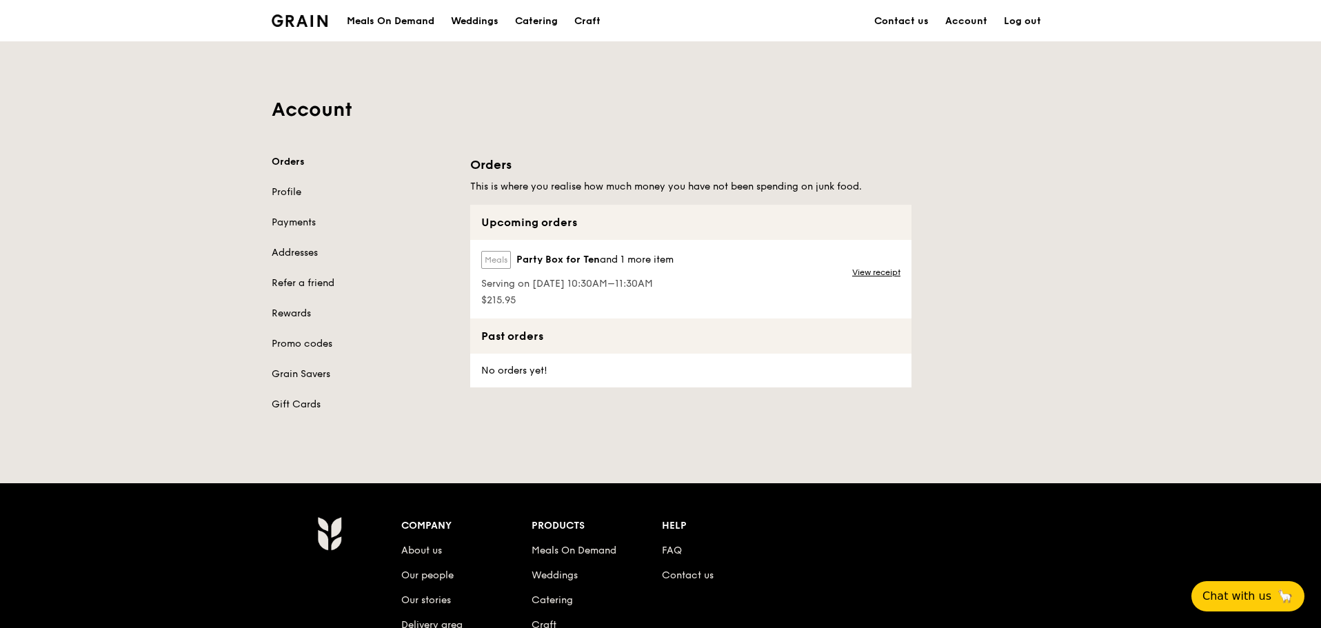  Describe the element at coordinates (1248, 596) in the screenshot. I see `button: Chat with us🦙` at that location.